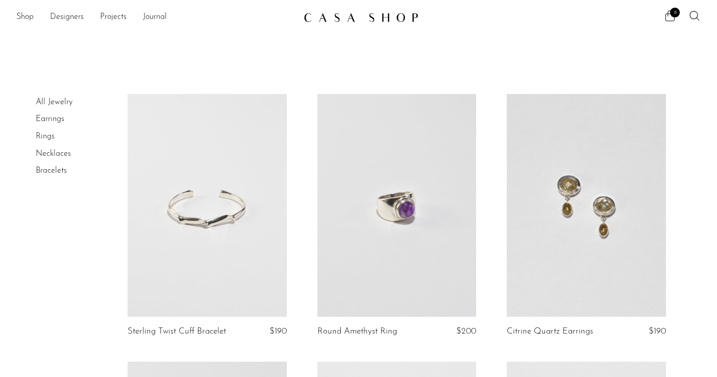  Describe the element at coordinates (675, 12) in the screenshot. I see `span: 8` at that location.